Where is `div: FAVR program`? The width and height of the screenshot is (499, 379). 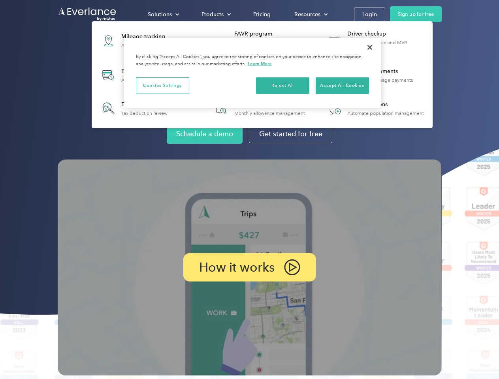
div: FAVR program is located at coordinates (275, 34).